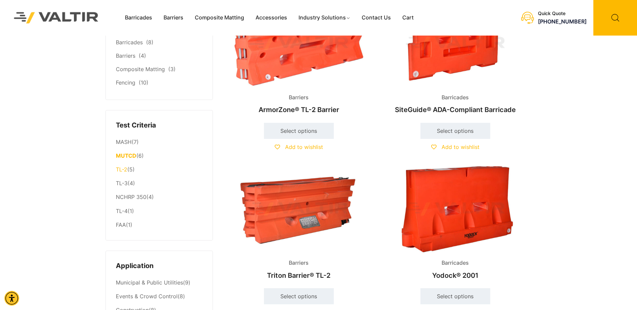 The image size is (637, 310). I want to click on a: BarricadesYodock® 2001, so click(456, 224).